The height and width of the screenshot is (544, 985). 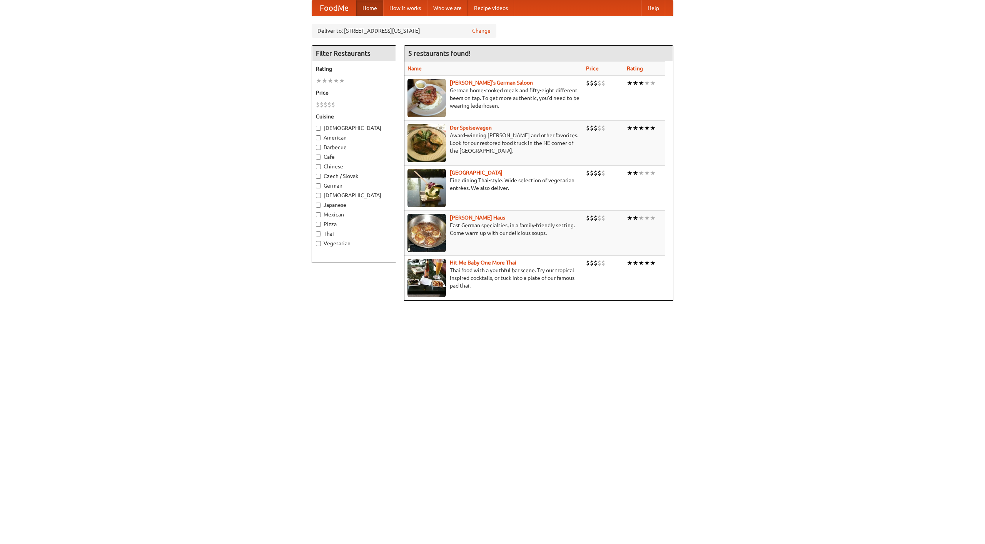 I want to click on input: German, so click(x=318, y=186).